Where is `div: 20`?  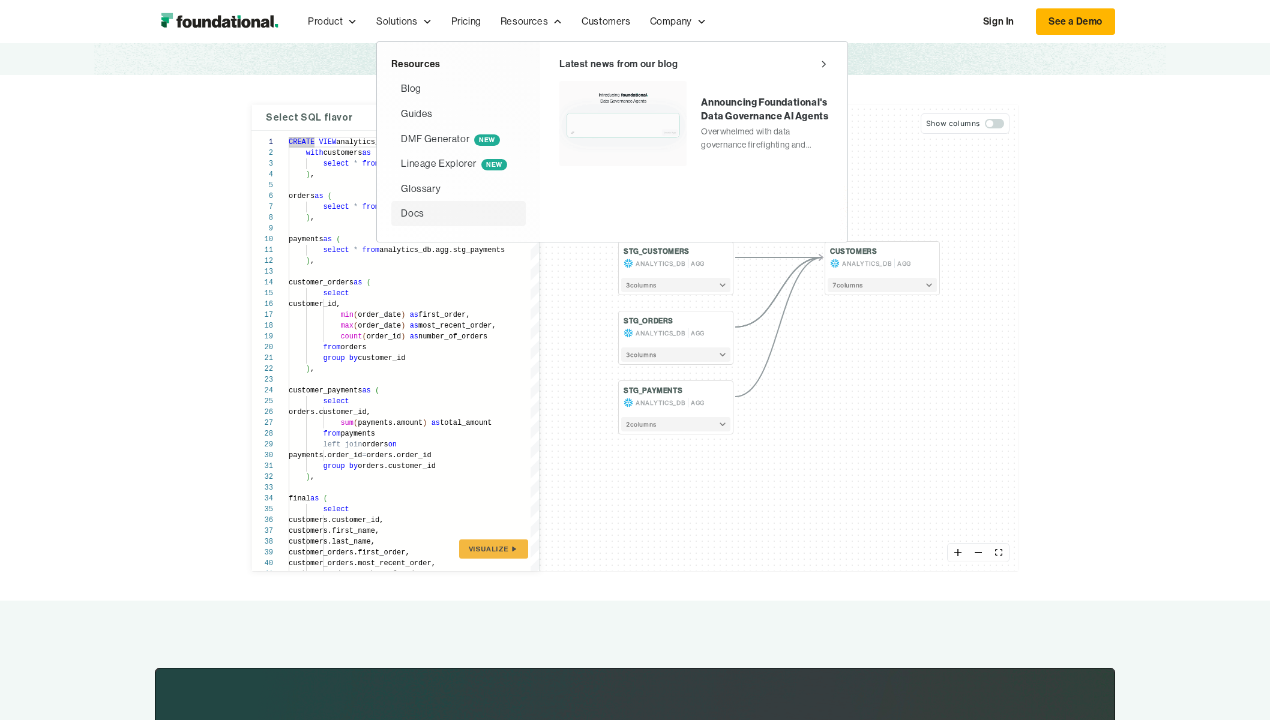
div: 20 is located at coordinates (262, 347).